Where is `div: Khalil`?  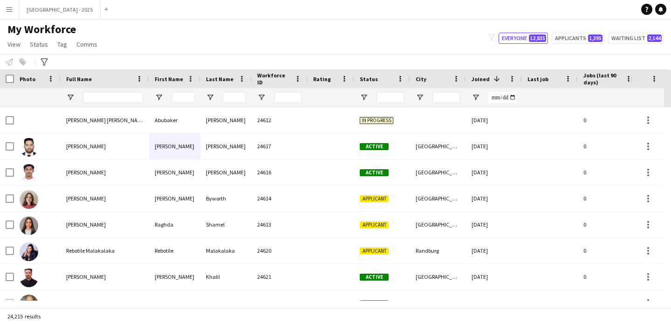 div: Khalil is located at coordinates (226, 276).